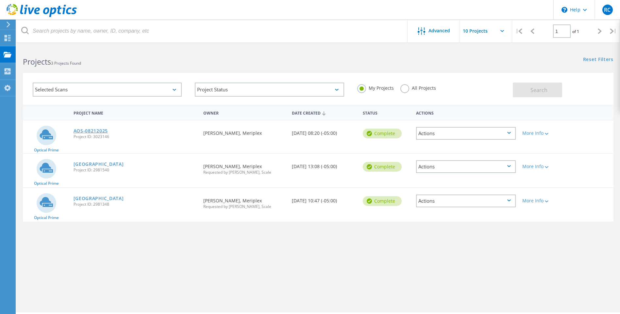 This screenshot has height=314, width=620. Describe the element at coordinates (135, 205) in the screenshot. I see `span: Project ID: 2981348` at that location.